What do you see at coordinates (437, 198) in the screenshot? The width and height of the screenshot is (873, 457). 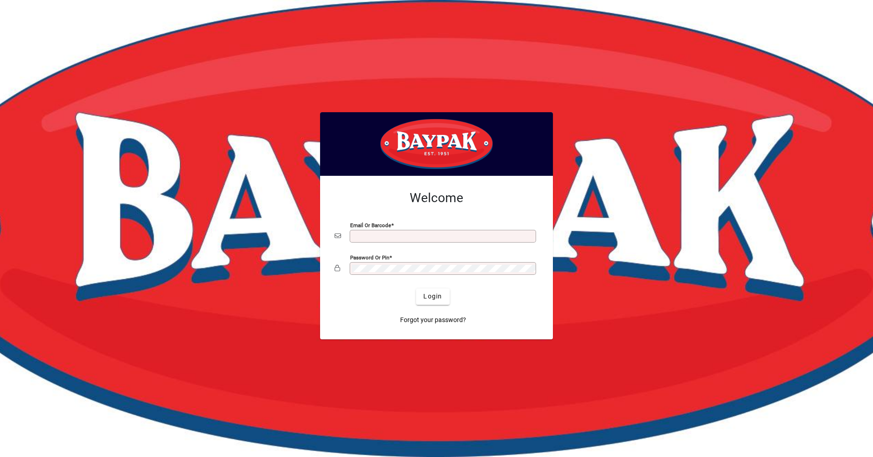 I see `h2: Welcome` at bounding box center [437, 198].